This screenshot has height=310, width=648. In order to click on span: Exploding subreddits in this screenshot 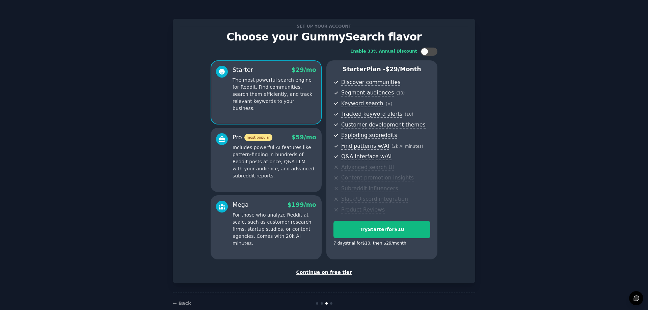, I will do `click(369, 135)`.